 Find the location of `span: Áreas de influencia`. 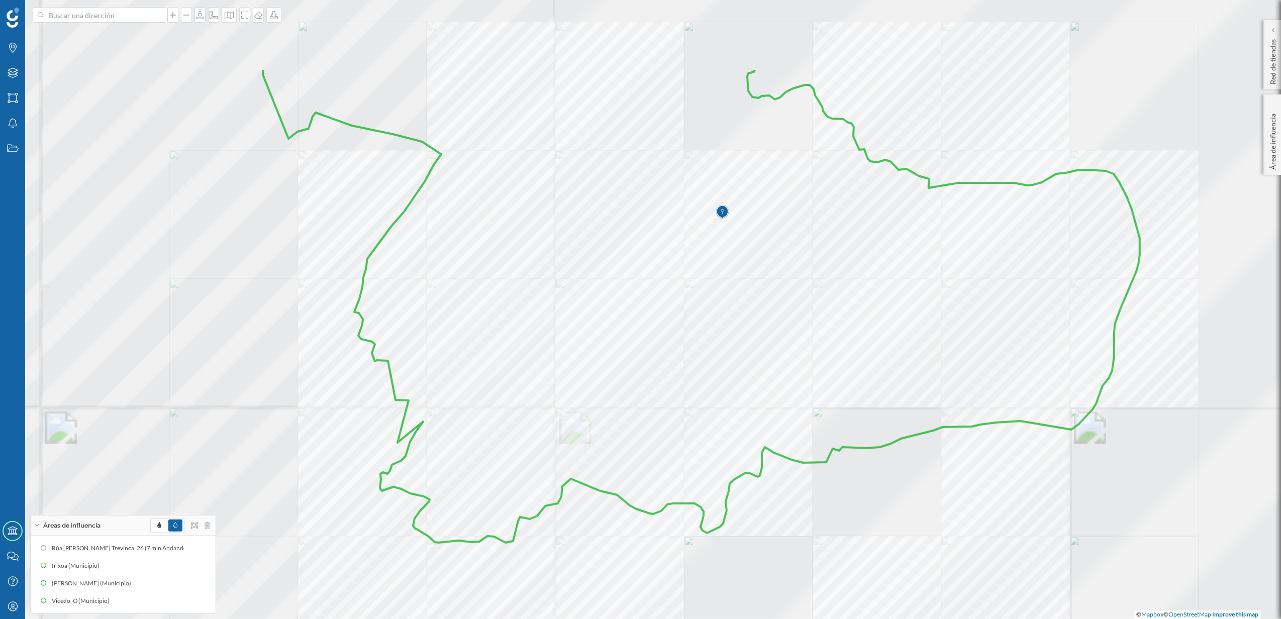

span: Áreas de influencia is located at coordinates (72, 526).